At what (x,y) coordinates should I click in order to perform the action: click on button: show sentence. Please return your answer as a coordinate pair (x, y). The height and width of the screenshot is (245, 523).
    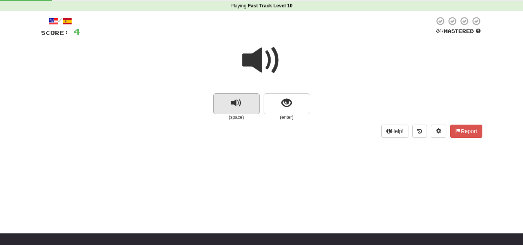
    Looking at the image, I should click on (287, 104).